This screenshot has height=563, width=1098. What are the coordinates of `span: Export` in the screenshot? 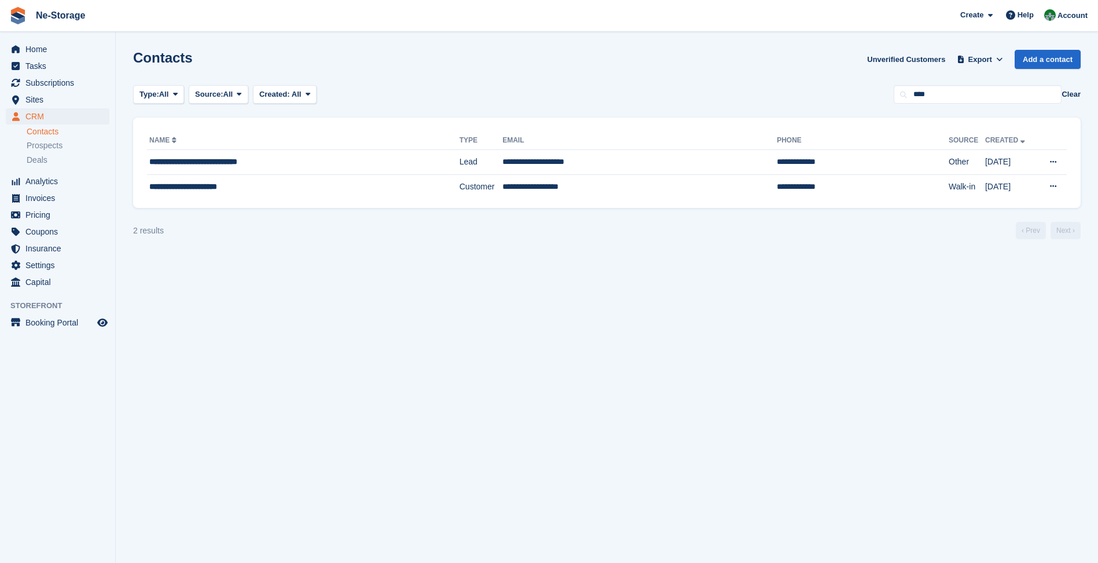 It's located at (980, 60).